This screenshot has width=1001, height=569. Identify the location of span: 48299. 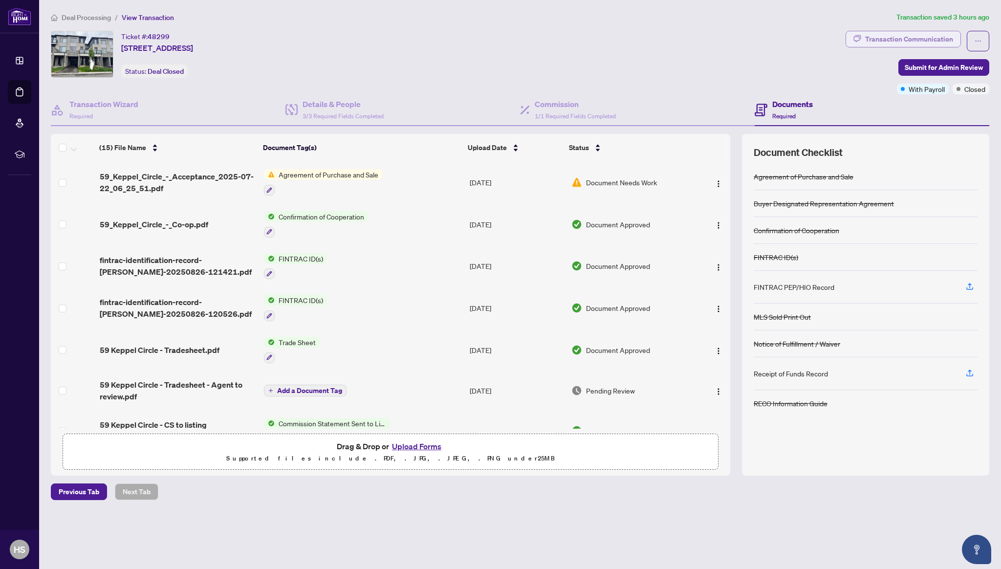
(158, 37).